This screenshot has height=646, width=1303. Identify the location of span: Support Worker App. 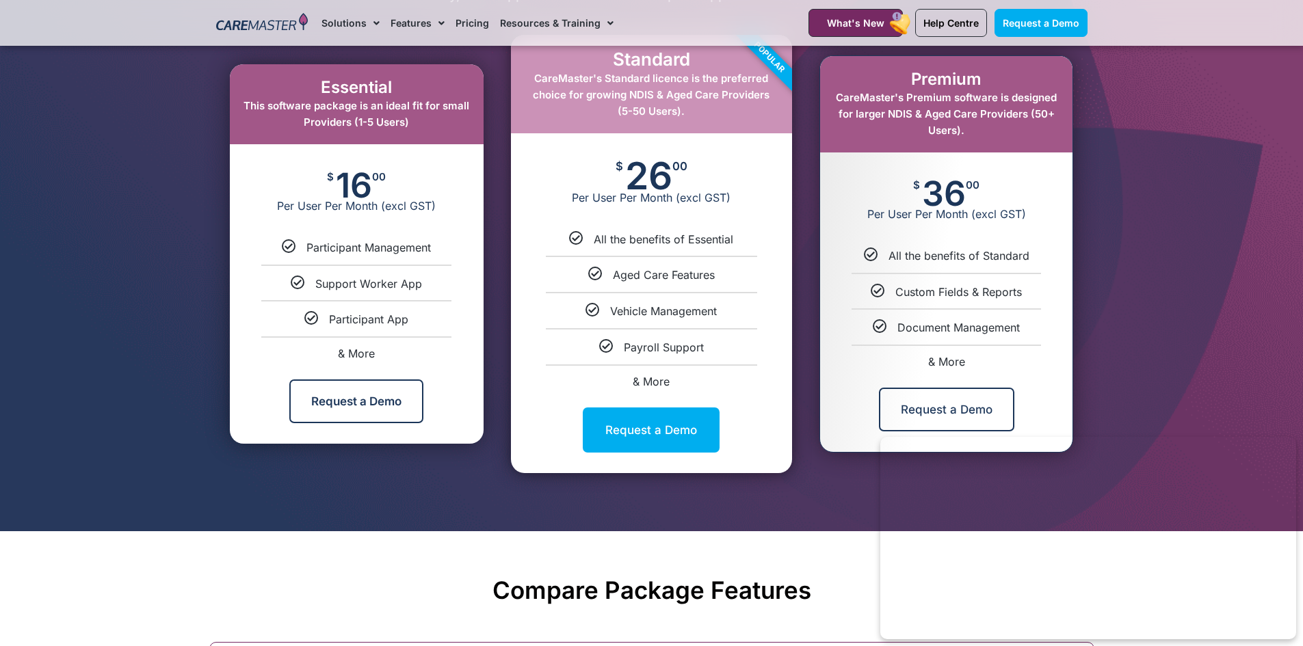
(369, 284).